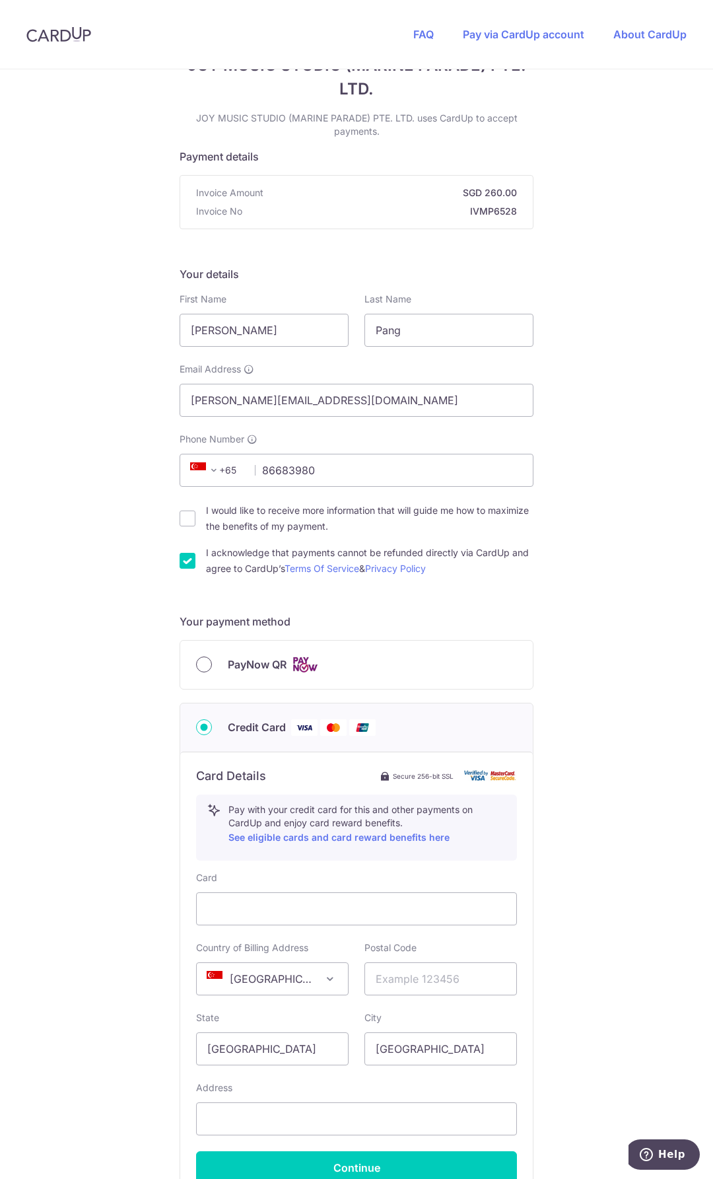  Describe the element at coordinates (390, 948) in the screenshot. I see `label: Postal Code` at that location.